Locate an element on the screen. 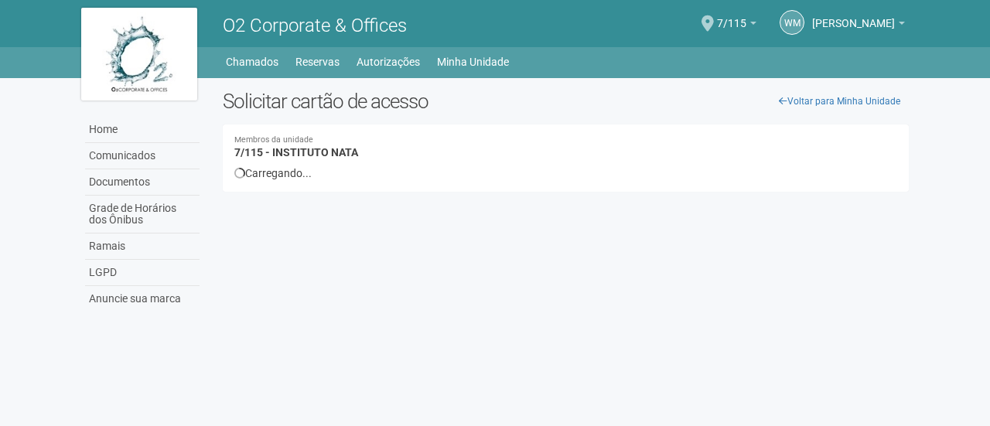  a: Anuncie sua marca is located at coordinates (142, 299).